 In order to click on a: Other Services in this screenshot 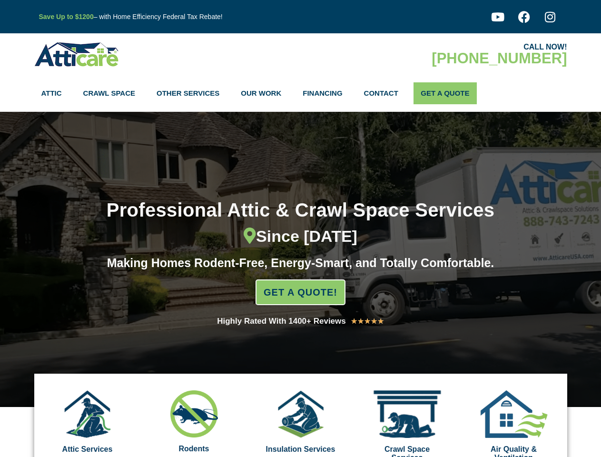, I will do `click(188, 93)`.